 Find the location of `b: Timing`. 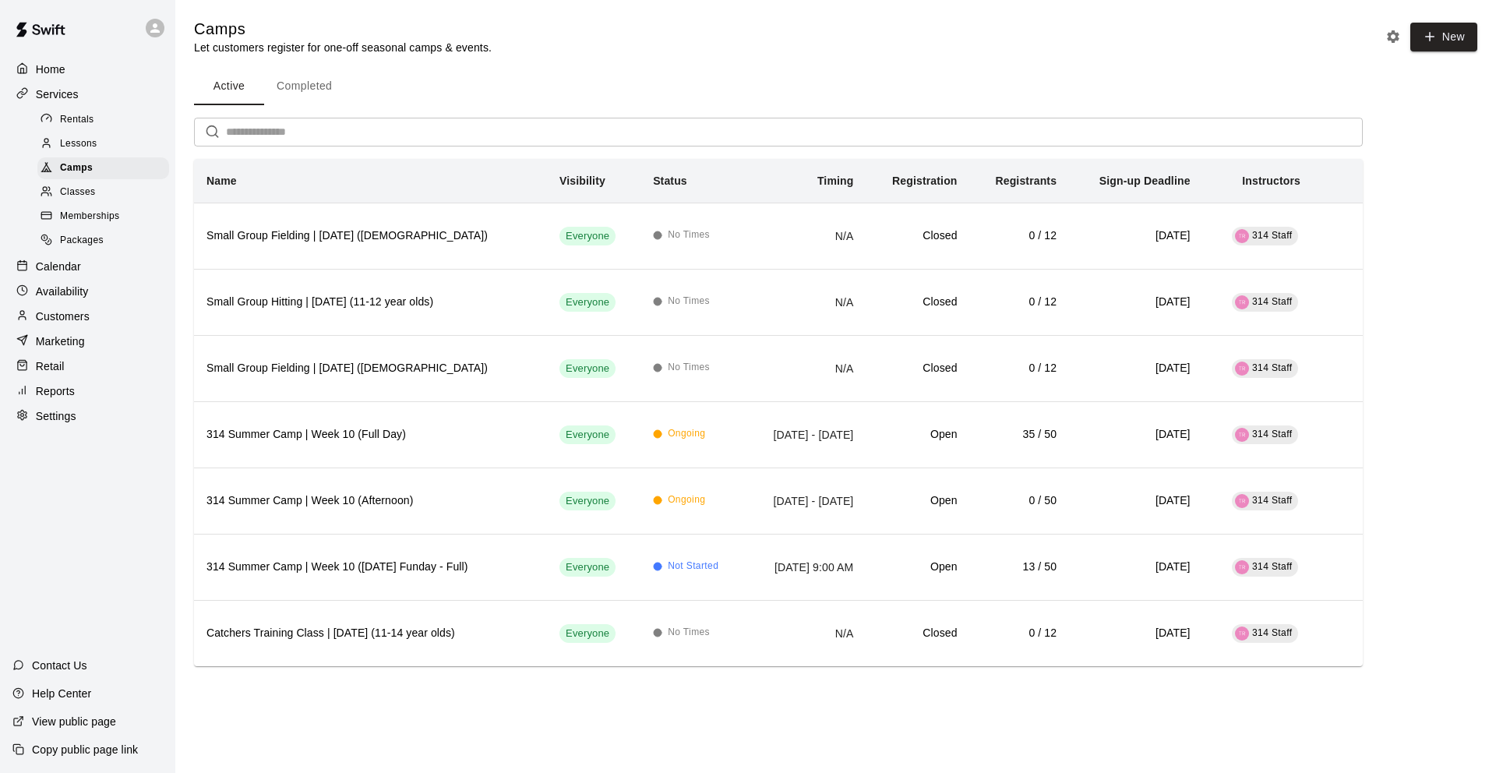

b: Timing is located at coordinates (835, 181).